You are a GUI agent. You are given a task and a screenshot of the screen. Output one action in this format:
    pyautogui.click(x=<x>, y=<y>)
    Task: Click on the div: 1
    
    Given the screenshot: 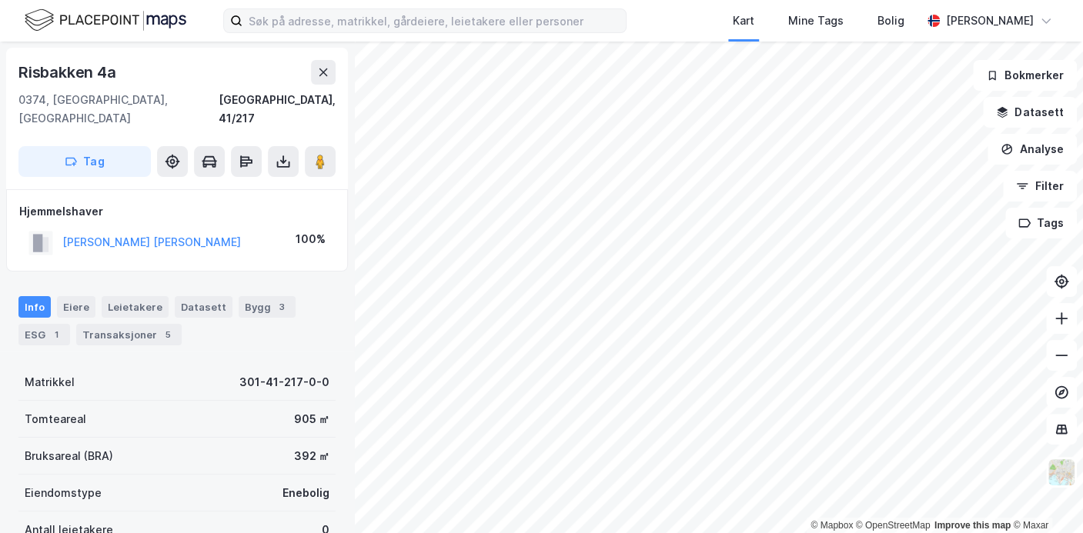 What is the action you would take?
    pyautogui.click(x=56, y=335)
    